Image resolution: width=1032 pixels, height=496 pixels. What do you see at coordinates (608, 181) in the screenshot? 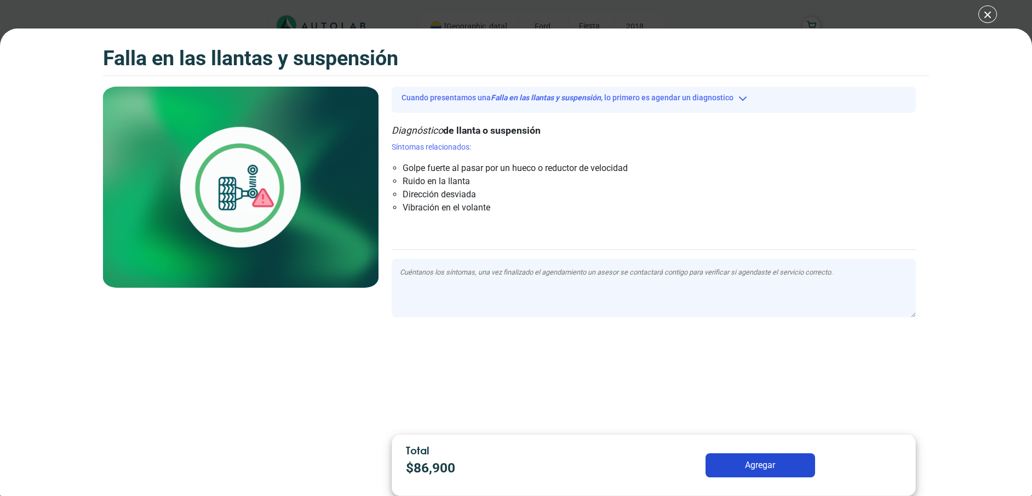
I see `li: Ruido en la llanta` at bounding box center [608, 181].